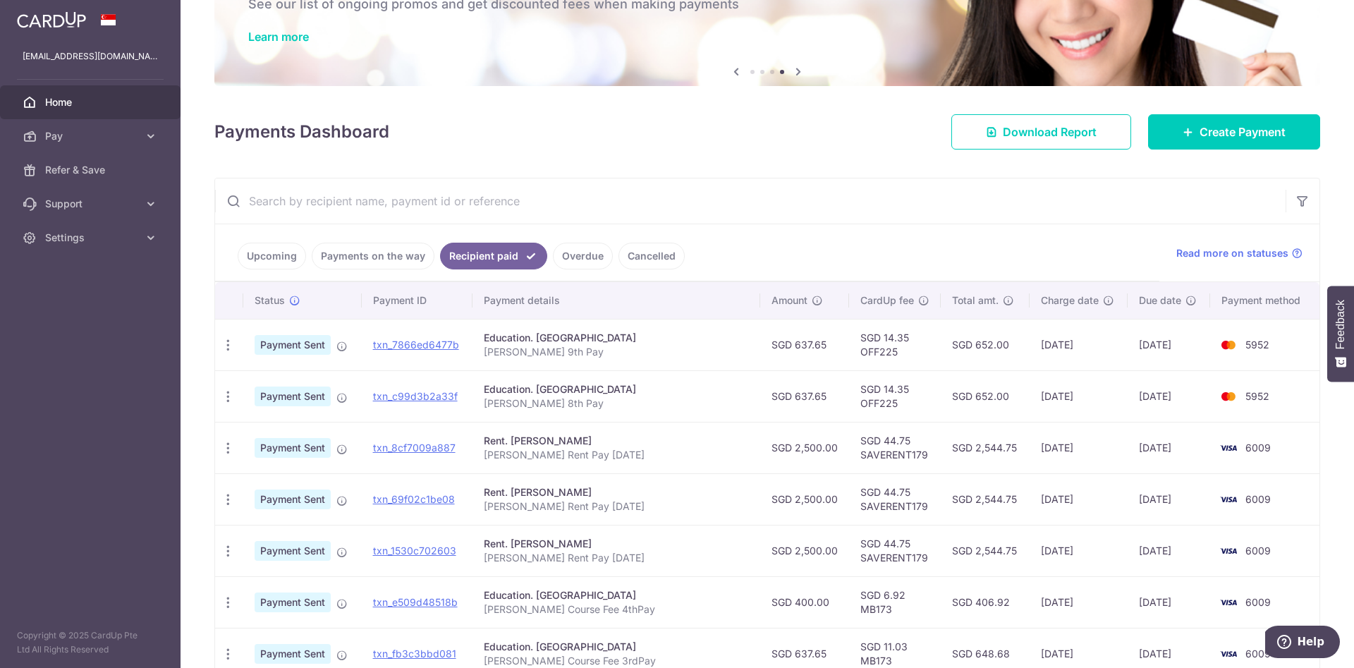  Describe the element at coordinates (415, 653) in the screenshot. I see `a: txn_fb3c3bbd081` at that location.